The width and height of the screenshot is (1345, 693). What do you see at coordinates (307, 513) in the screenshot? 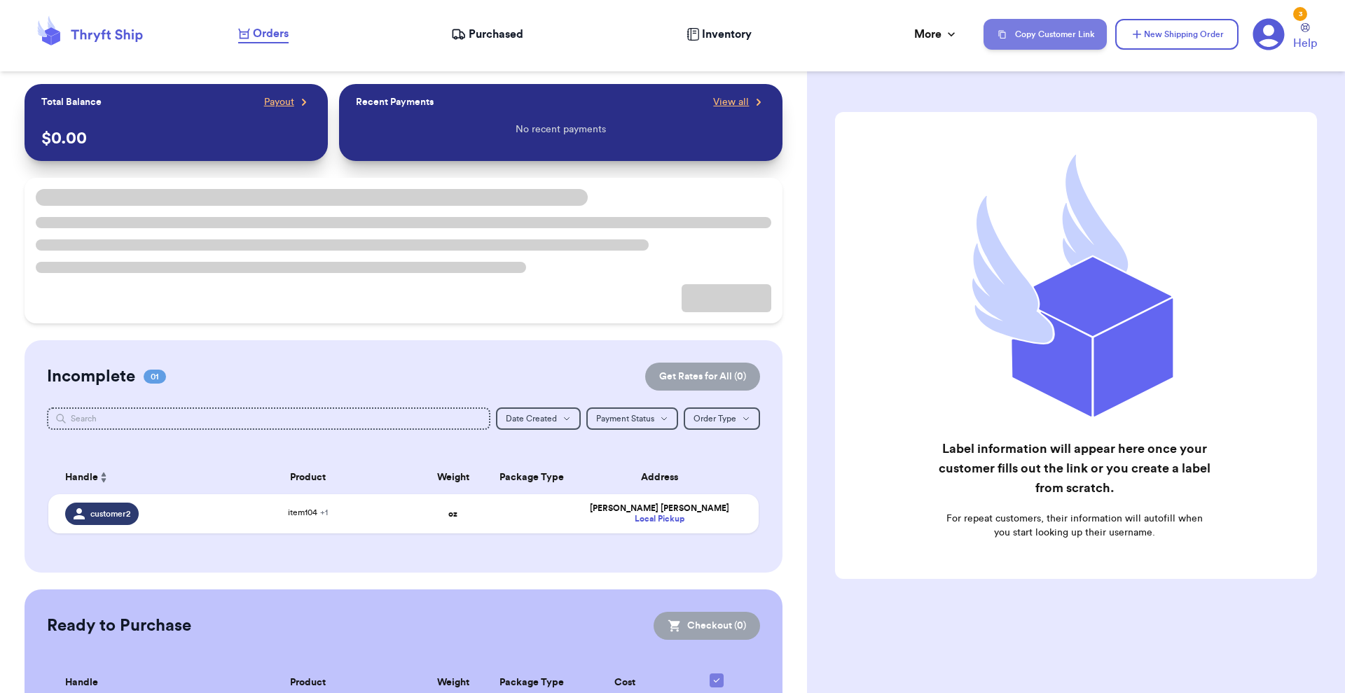
I see `span: item104` at bounding box center [307, 513].